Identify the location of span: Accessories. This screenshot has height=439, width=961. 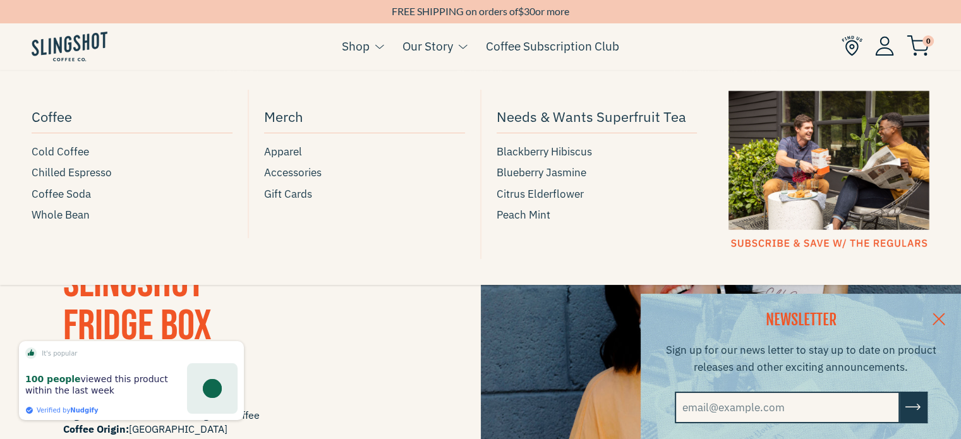
(293, 172).